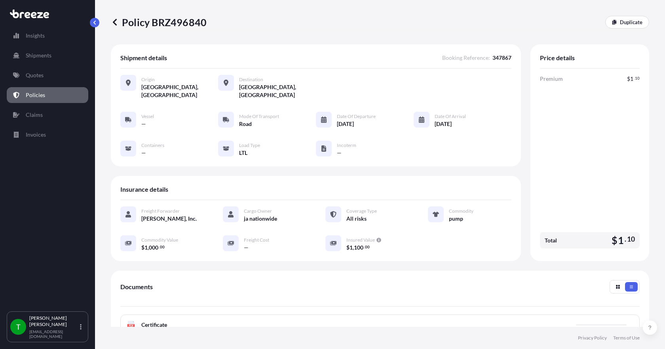  I want to click on span: Containers, so click(153, 145).